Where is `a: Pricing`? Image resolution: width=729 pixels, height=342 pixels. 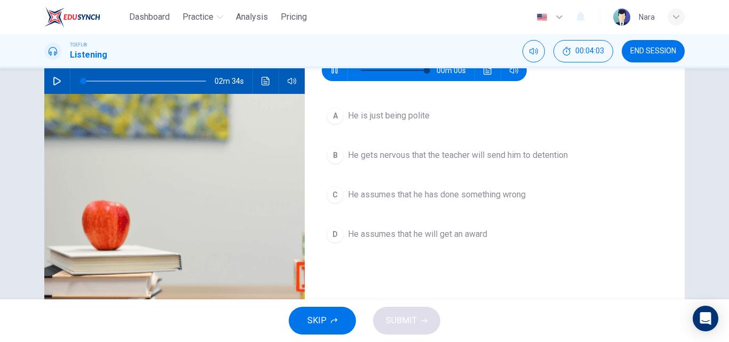
a: Pricing is located at coordinates (294, 17).